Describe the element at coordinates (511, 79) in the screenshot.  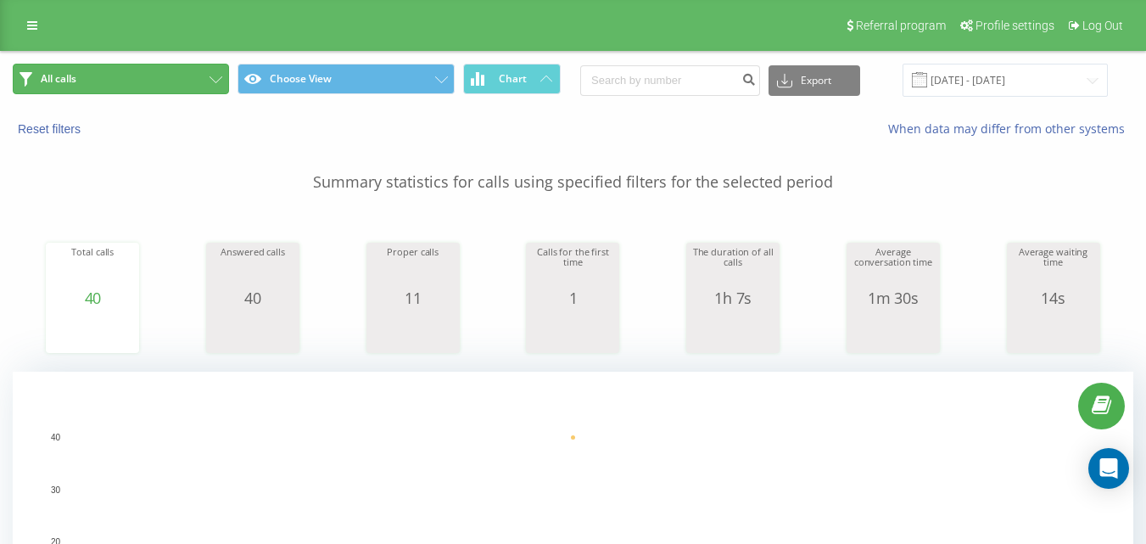
I see `button: Chart` at that location.